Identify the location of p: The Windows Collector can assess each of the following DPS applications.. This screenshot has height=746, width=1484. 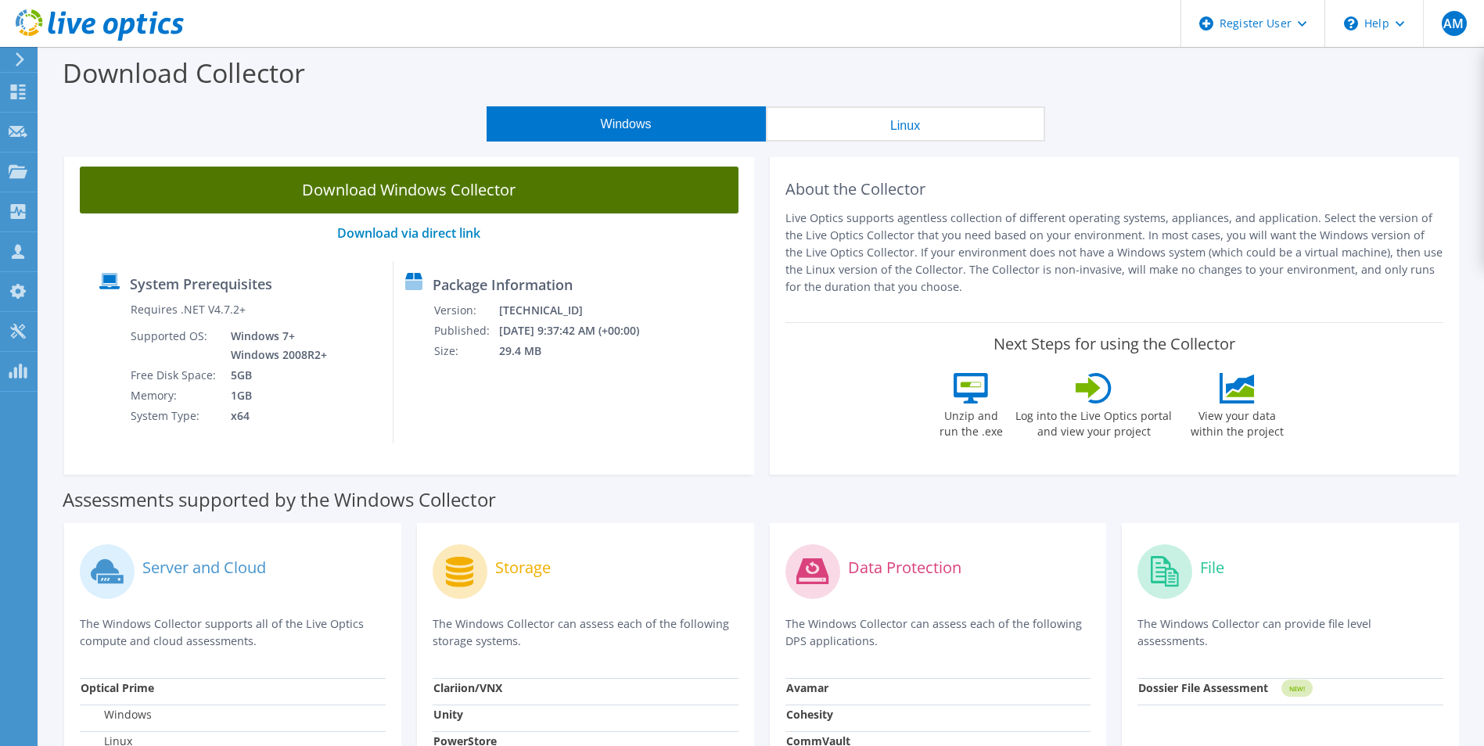
(938, 633).